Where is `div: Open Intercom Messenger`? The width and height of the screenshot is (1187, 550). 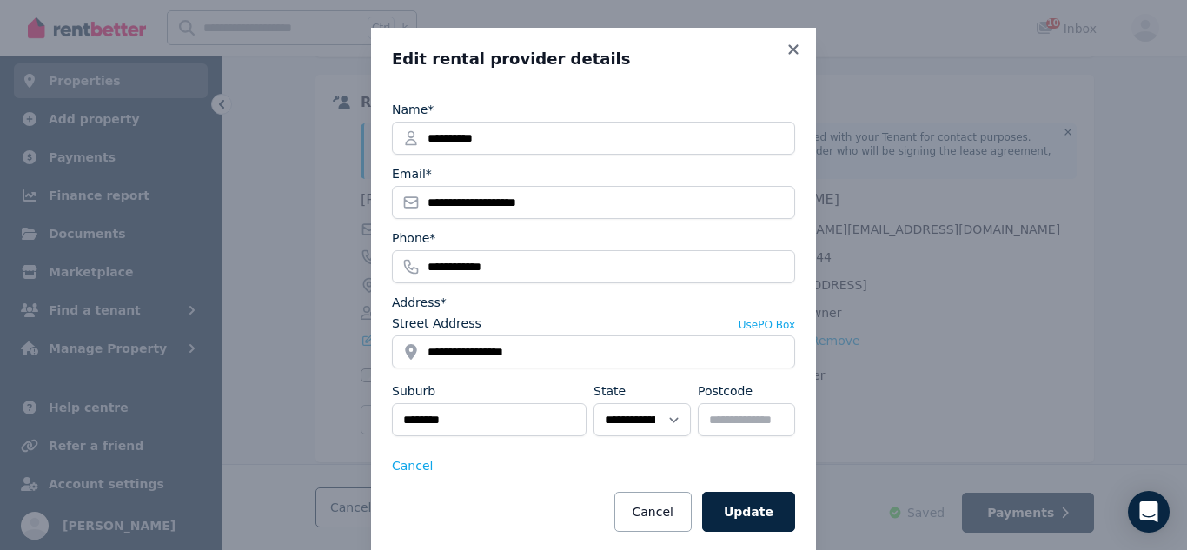
div: Open Intercom Messenger is located at coordinates (1148, 512).